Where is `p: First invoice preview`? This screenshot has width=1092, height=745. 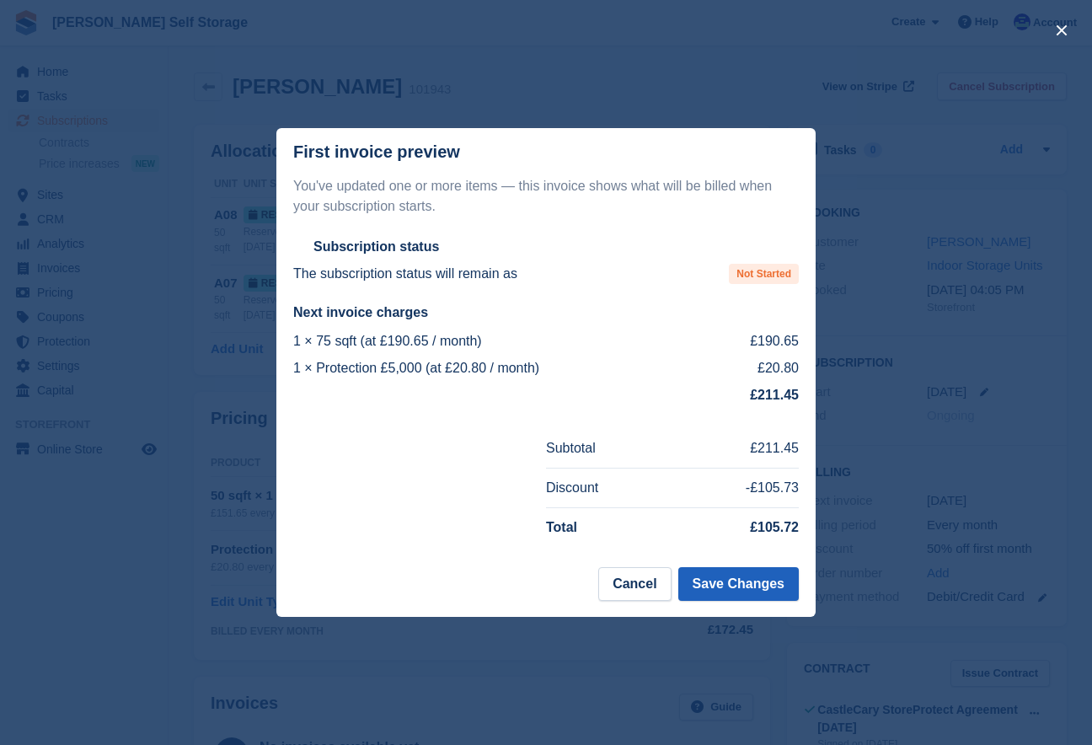 p: First invoice preview is located at coordinates (377, 152).